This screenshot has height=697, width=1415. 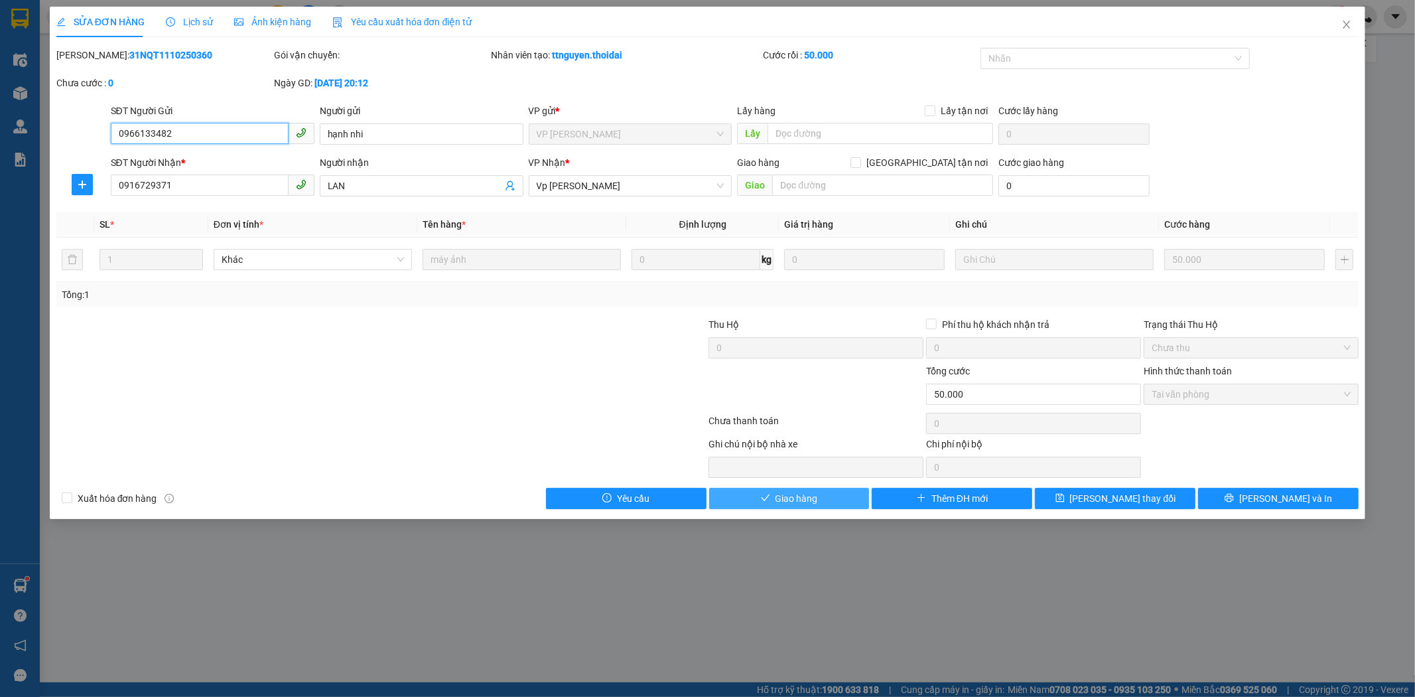 I want to click on span: Giá trị hàng, so click(x=809, y=224).